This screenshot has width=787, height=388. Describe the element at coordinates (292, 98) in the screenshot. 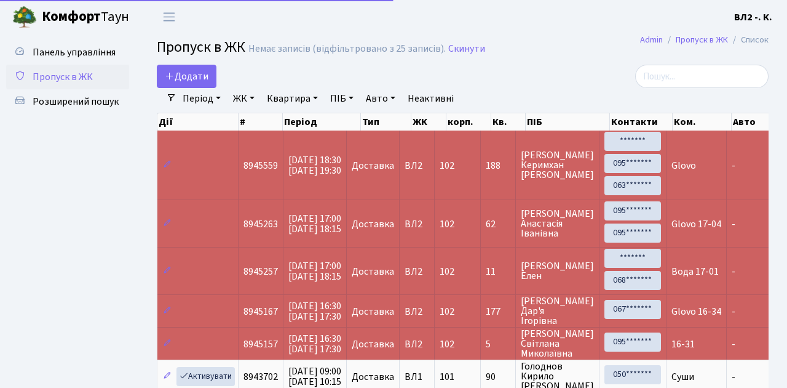

I see `a: Квартира` at that location.